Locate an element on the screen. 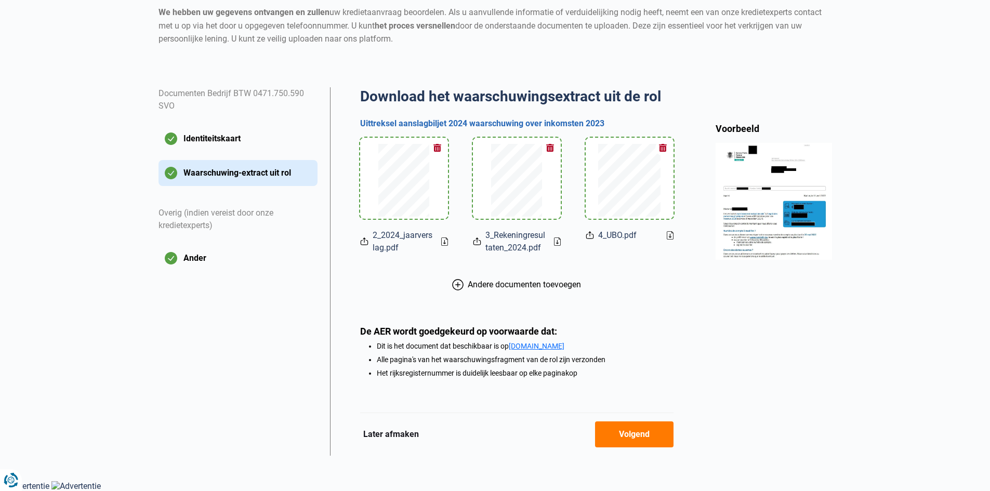 The width and height of the screenshot is (990, 491). button: Waarschuwing-extract uit rol is located at coordinates (238, 173).